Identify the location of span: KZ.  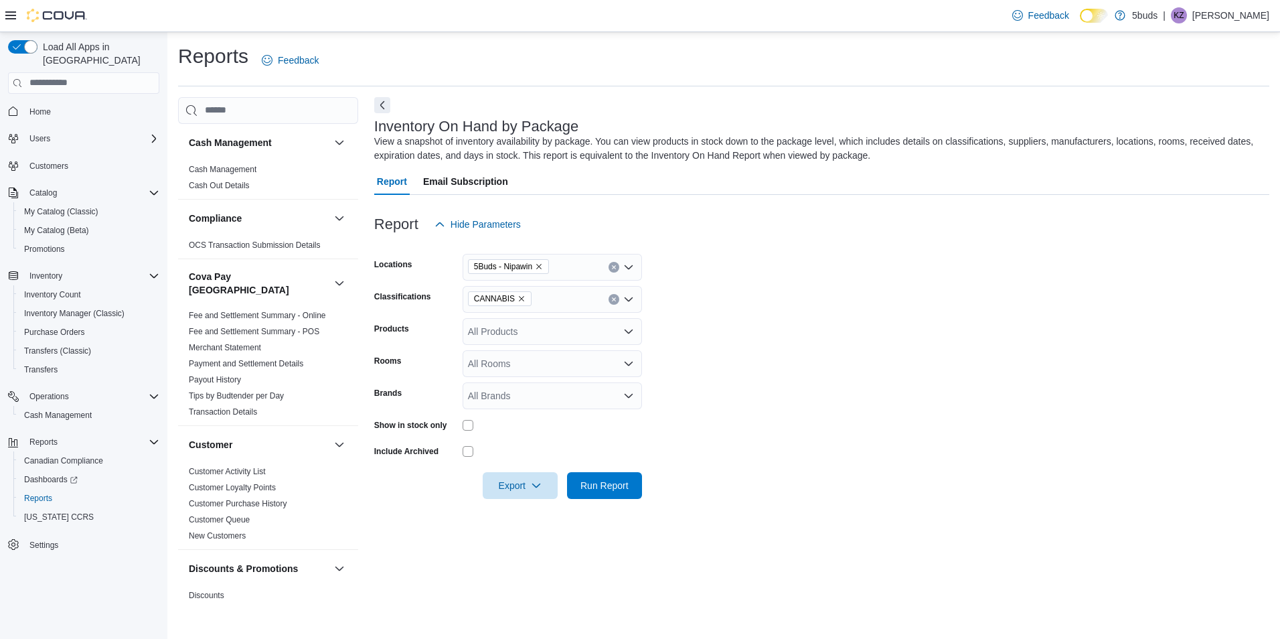
(1178, 15).